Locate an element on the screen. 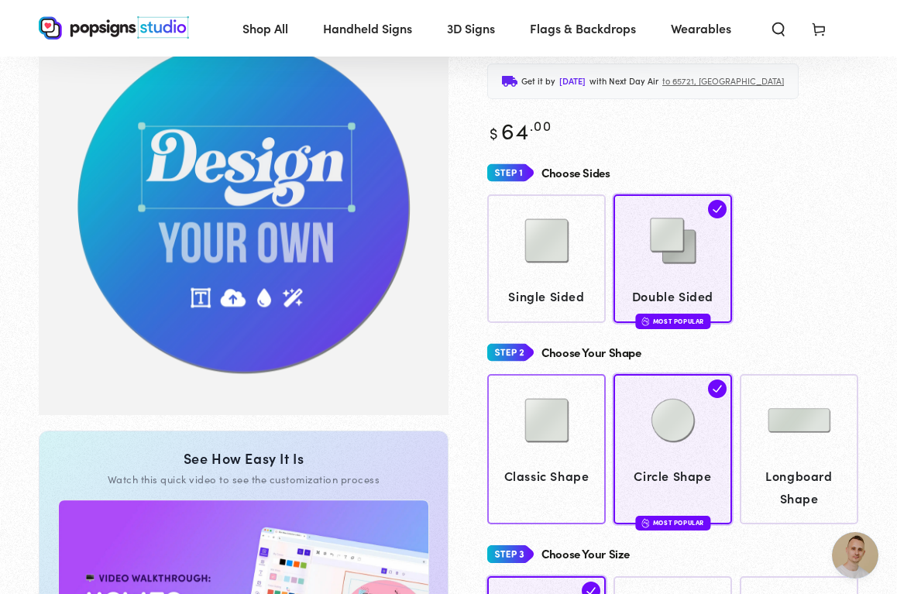  a: 3D Signs is located at coordinates (471, 28).